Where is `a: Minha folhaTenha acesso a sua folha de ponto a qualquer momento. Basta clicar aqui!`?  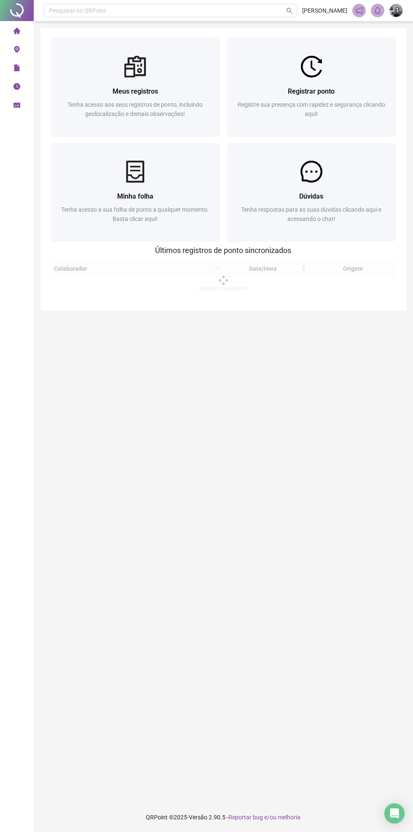
a: Minha folhaTenha acesso a sua folha de ponto a qualquer momento. Basta clicar aqui! is located at coordinates (135, 192).